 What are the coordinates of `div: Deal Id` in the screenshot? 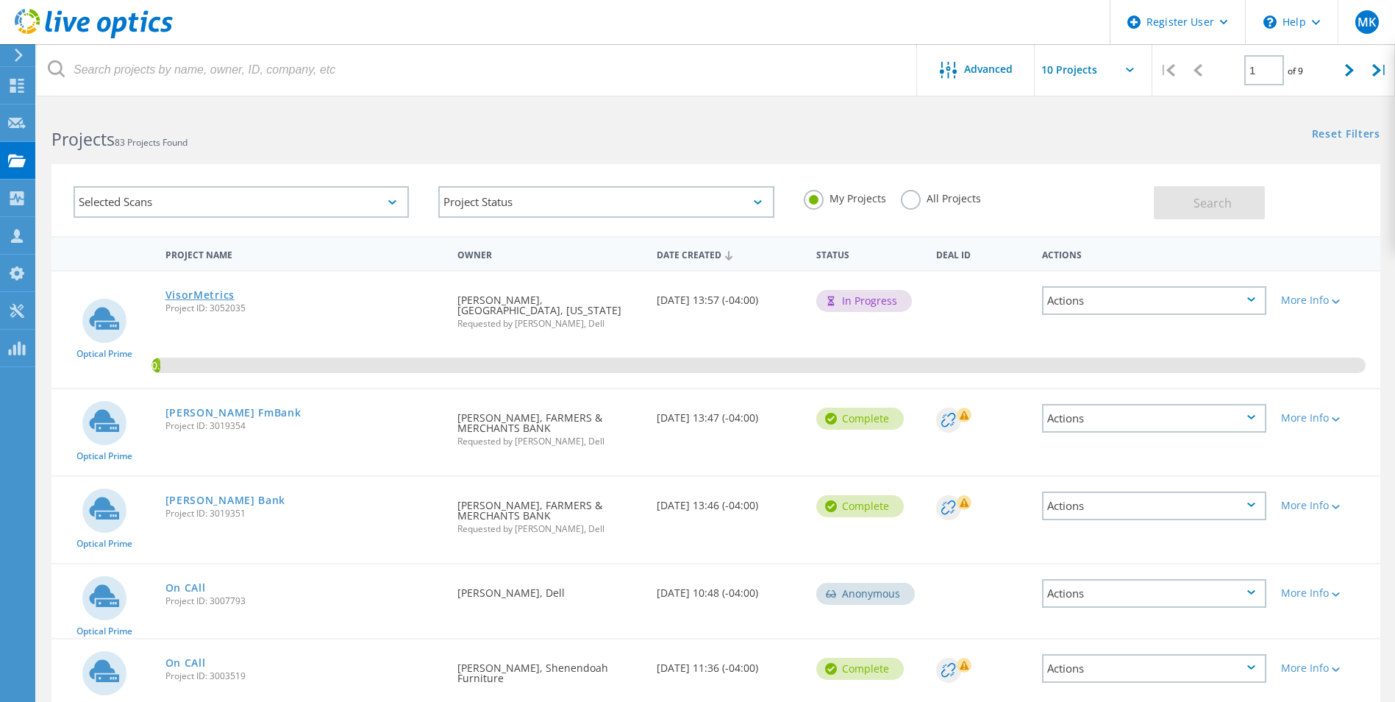 It's located at (982, 253).